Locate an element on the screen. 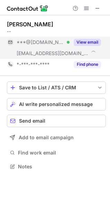 This screenshot has width=110, height=221. button: Send email is located at coordinates (56, 121).